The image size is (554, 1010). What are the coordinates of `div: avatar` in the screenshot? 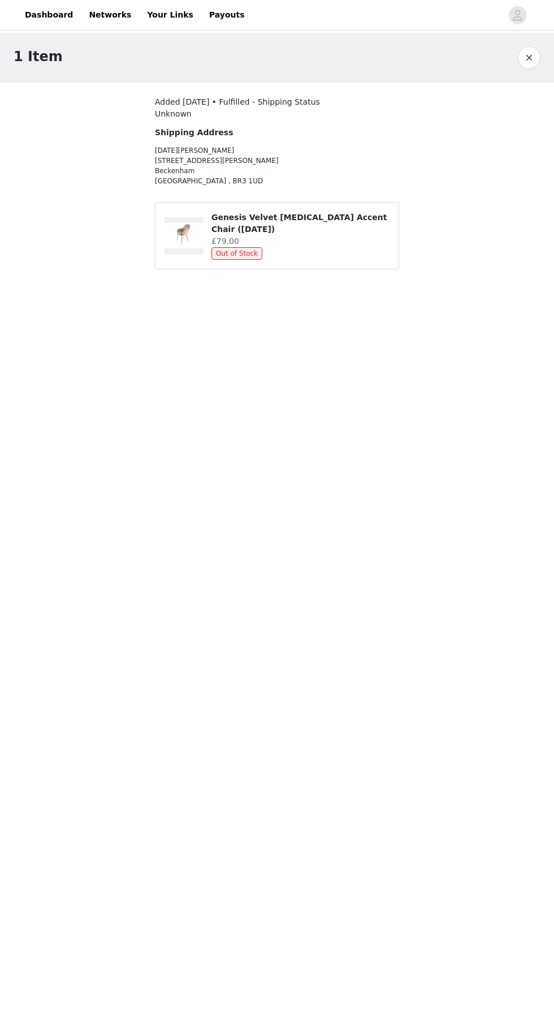 It's located at (518, 15).